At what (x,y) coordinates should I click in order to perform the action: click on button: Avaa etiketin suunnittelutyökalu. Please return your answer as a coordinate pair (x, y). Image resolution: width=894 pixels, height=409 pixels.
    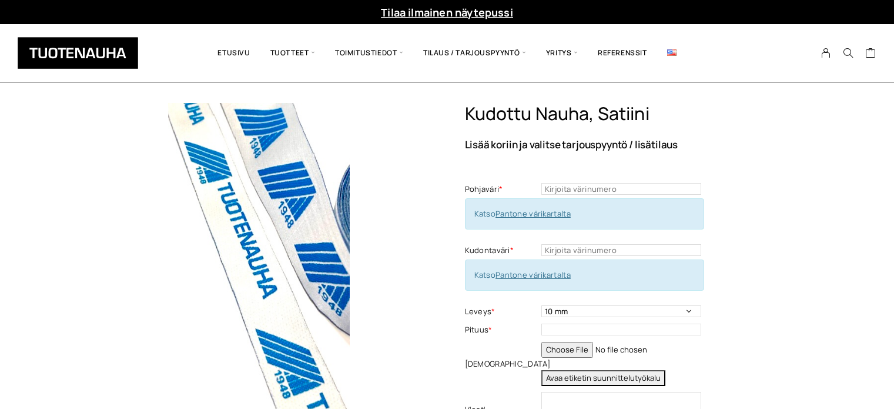
    Looking at the image, I should click on (603, 378).